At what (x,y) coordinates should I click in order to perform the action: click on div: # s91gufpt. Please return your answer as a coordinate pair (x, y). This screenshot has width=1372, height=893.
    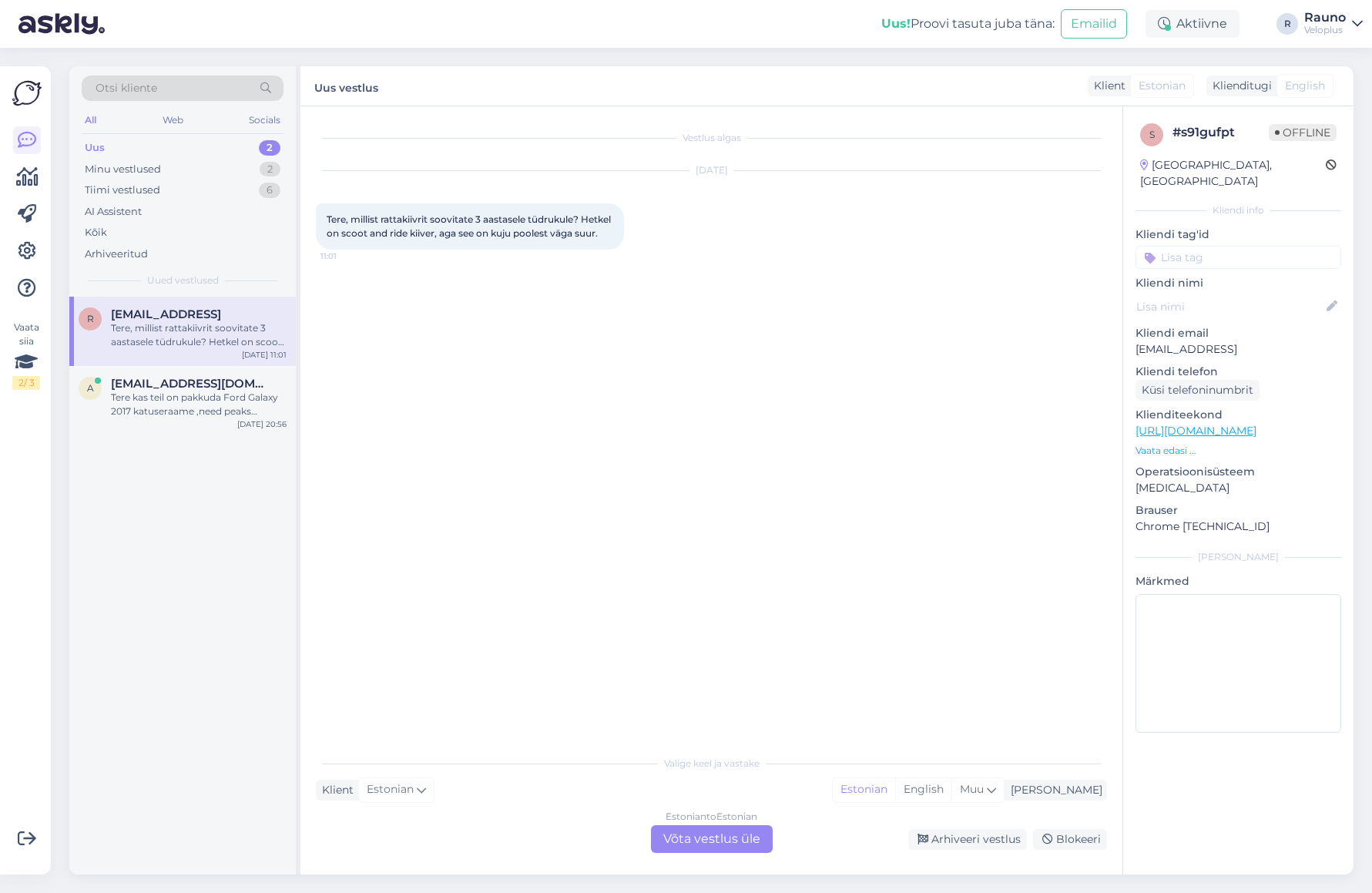
    Looking at the image, I should click on (1221, 132).